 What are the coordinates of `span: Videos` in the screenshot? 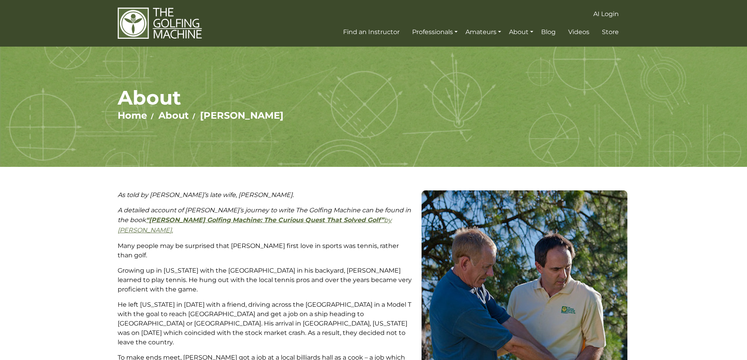 It's located at (579, 32).